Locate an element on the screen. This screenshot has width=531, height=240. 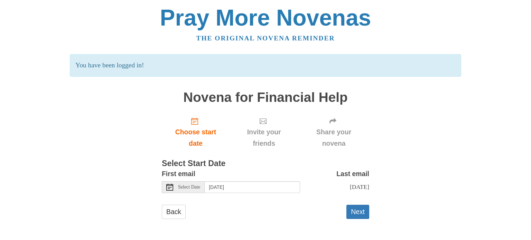
p: You have been logged in! is located at coordinates (265, 65).